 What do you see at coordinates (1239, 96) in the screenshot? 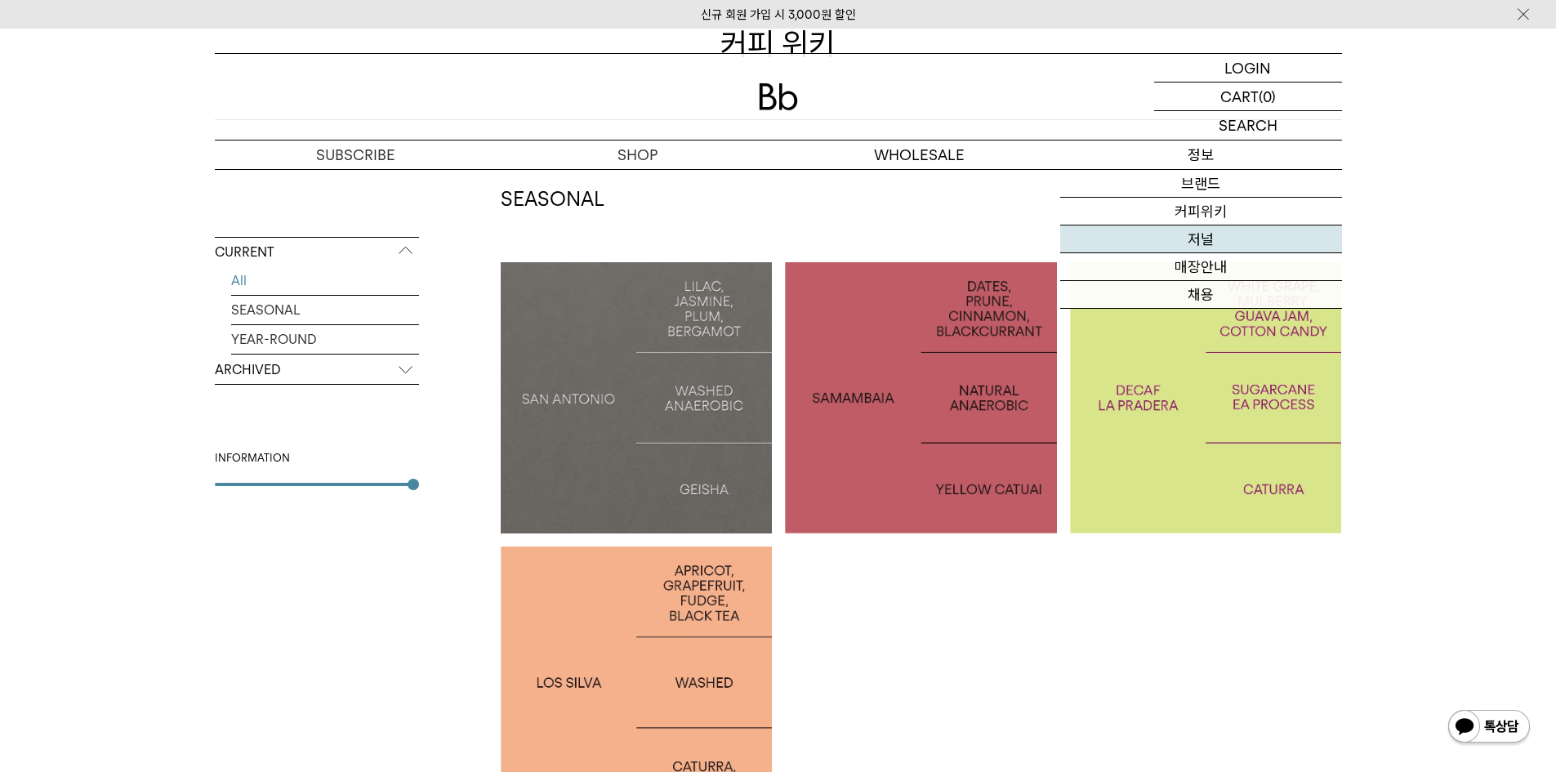
I see `p: CART` at bounding box center [1239, 96].